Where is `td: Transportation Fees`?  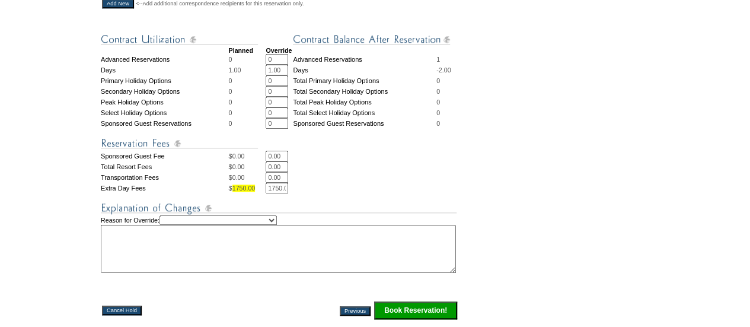
td: Transportation Fees is located at coordinates (164, 177).